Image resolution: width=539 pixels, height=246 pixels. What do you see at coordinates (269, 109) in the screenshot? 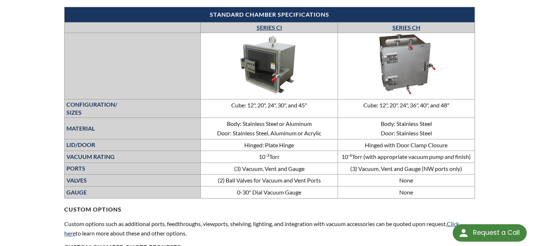
I see `td: Cube: 12", 20", 24", 30", and 45"` at bounding box center [269, 109].